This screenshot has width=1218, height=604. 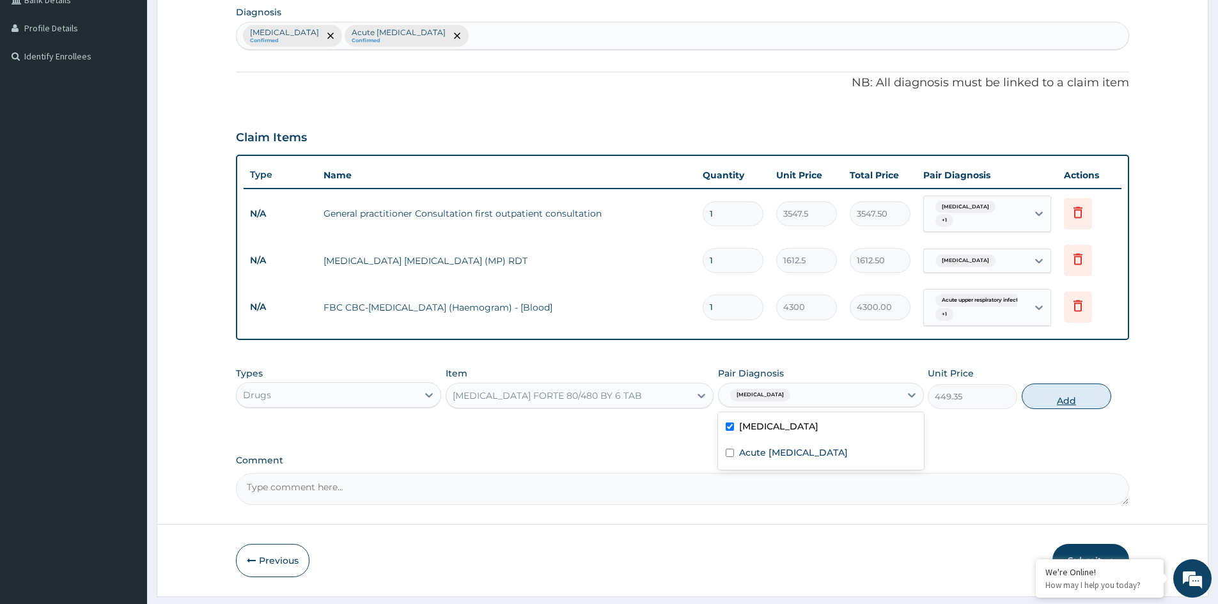 I want to click on label: Diagnosis, so click(x=258, y=12).